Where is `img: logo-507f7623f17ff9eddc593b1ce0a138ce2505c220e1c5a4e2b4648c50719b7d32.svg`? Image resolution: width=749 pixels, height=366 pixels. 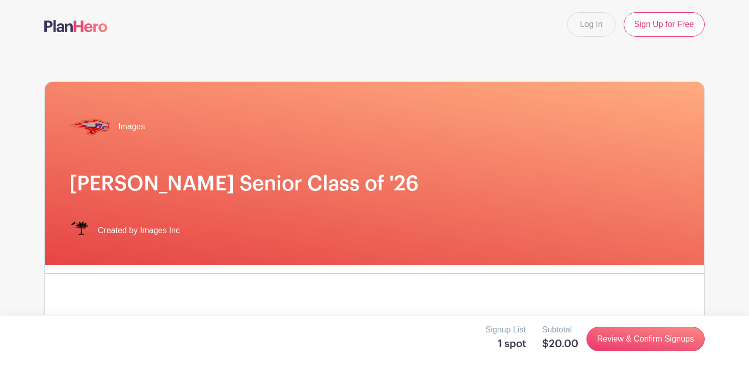
img: logo-507f7623f17ff9eddc593b1ce0a138ce2505c220e1c5a4e2b4648c50719b7d32.svg is located at coordinates (76, 26).